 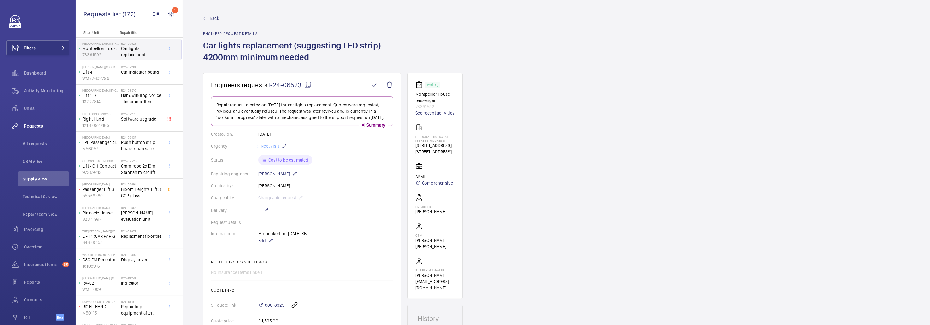 What do you see at coordinates (40, 318) in the screenshot?
I see `span: IoT` at bounding box center [40, 318].